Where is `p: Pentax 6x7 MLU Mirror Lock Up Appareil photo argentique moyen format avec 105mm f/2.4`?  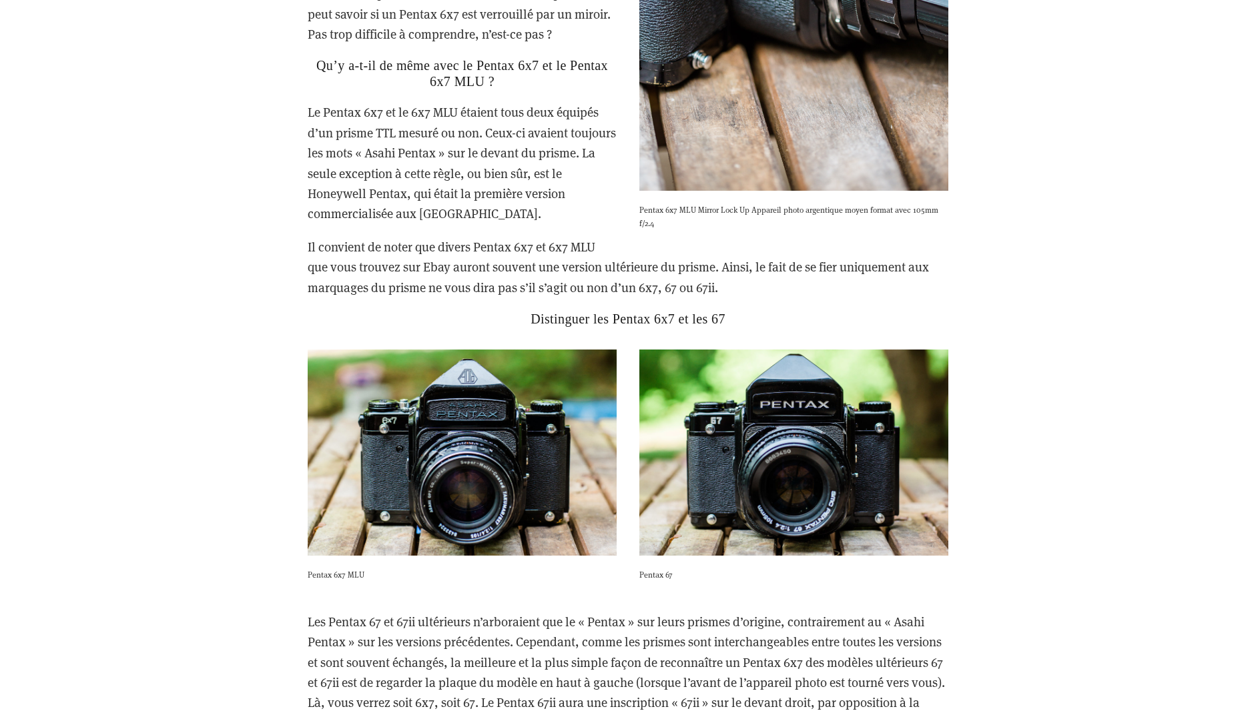
p: Pentax 6x7 MLU Mirror Lock Up Appareil photo argentique moyen format avec 105mm f/2.4 is located at coordinates (794, 216).